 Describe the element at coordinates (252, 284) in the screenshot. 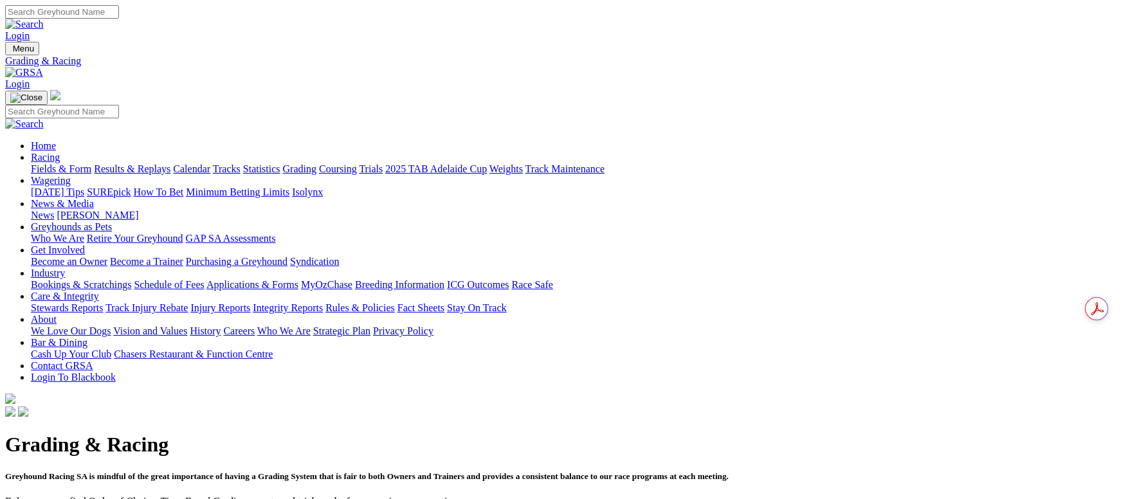

I see `a: Applications & Forms` at that location.